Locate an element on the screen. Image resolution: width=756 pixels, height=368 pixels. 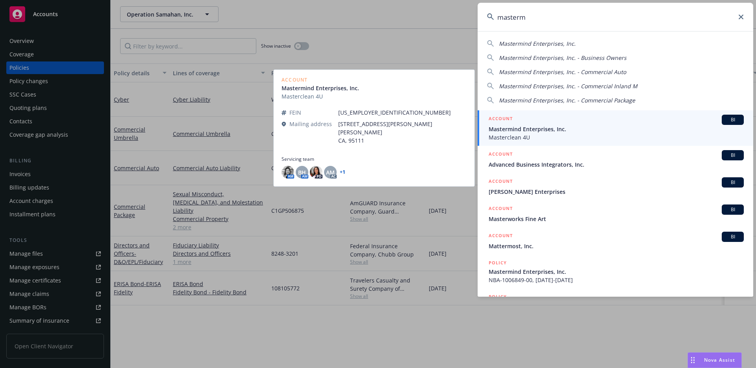
a: ACCOUNTBIAdvanced Business Integrators, Inc. is located at coordinates (615, 159).